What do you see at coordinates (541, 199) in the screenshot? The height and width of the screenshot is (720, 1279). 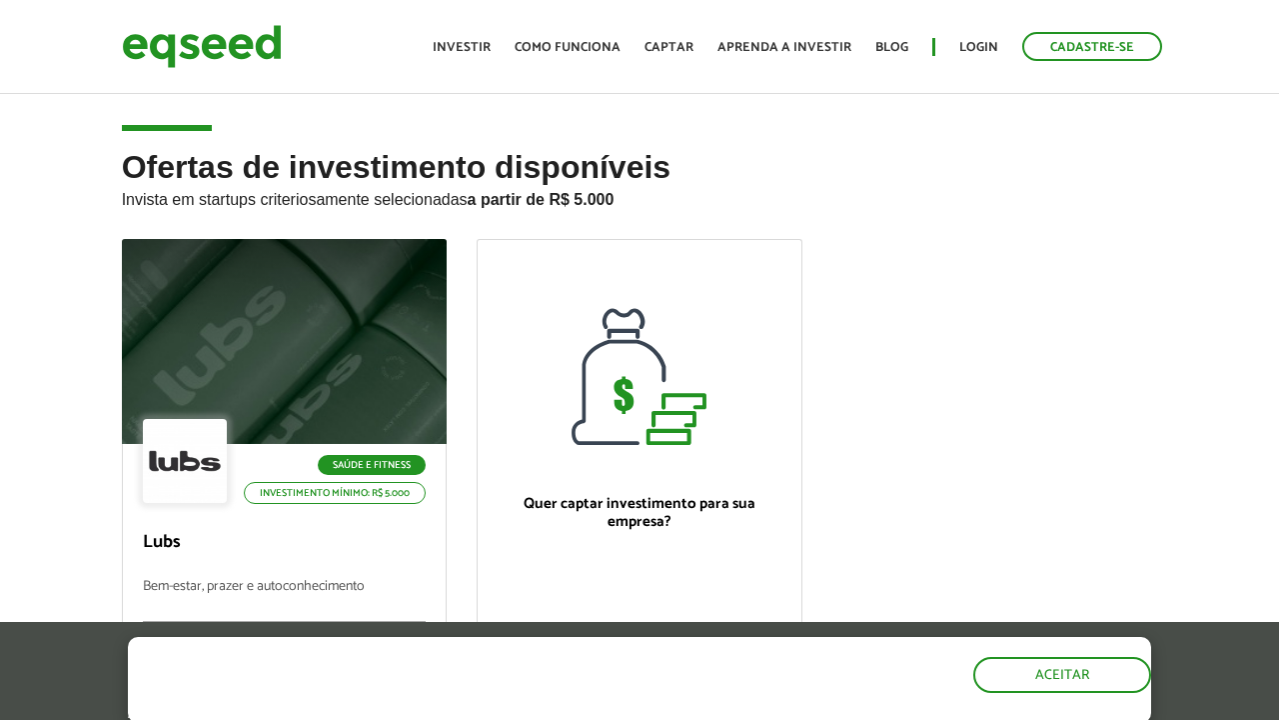 I see `strong: a partir de R$ 5.000` at bounding box center [541, 199].